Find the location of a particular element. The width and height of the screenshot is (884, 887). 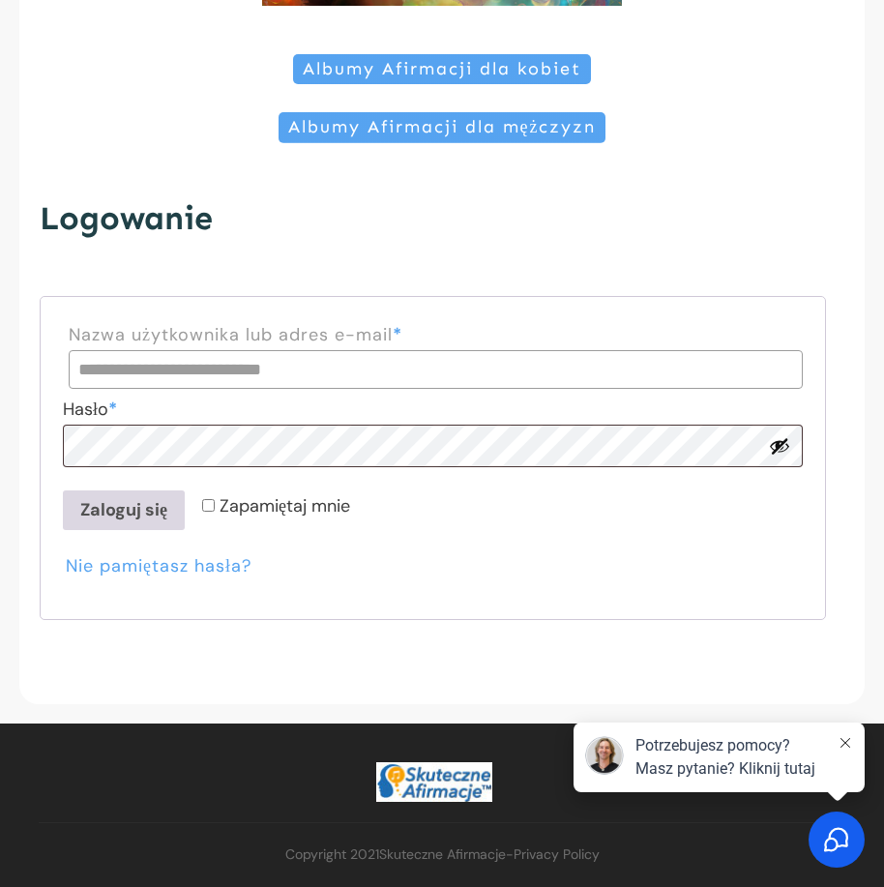

span: Skuteczne Afirmacje is located at coordinates (442, 854).